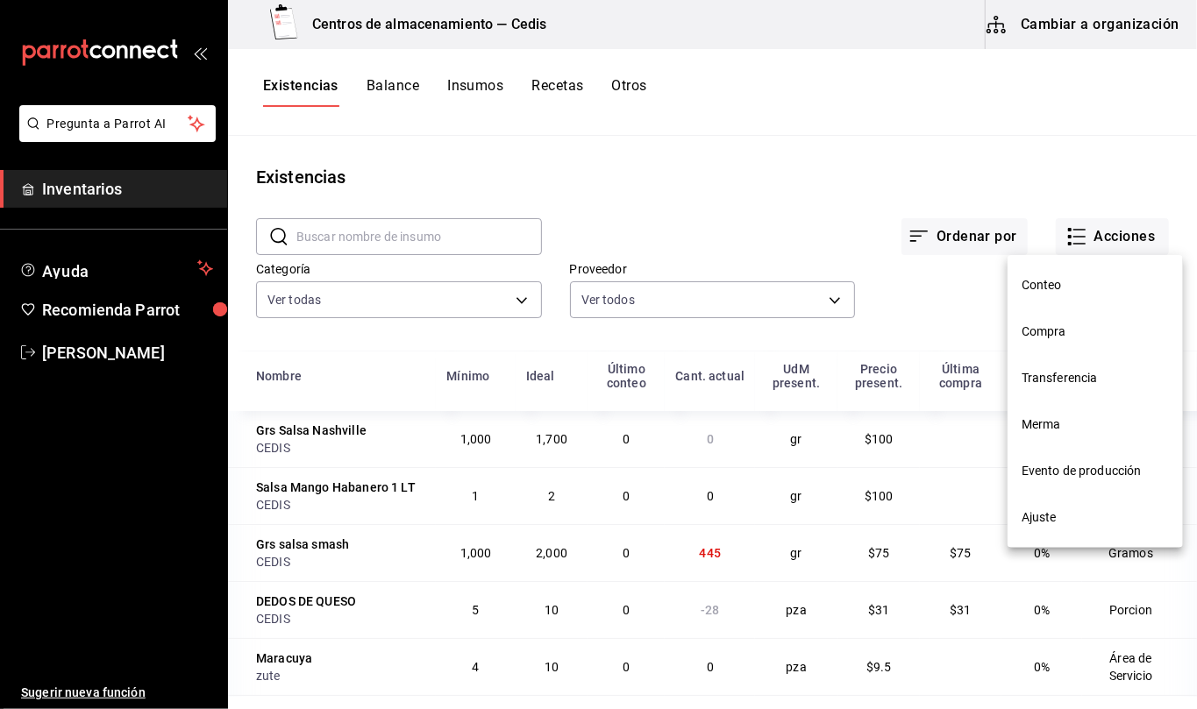 Image resolution: width=1197 pixels, height=709 pixels. Describe the element at coordinates (1095, 517) in the screenshot. I see `span: Ajuste` at that location.